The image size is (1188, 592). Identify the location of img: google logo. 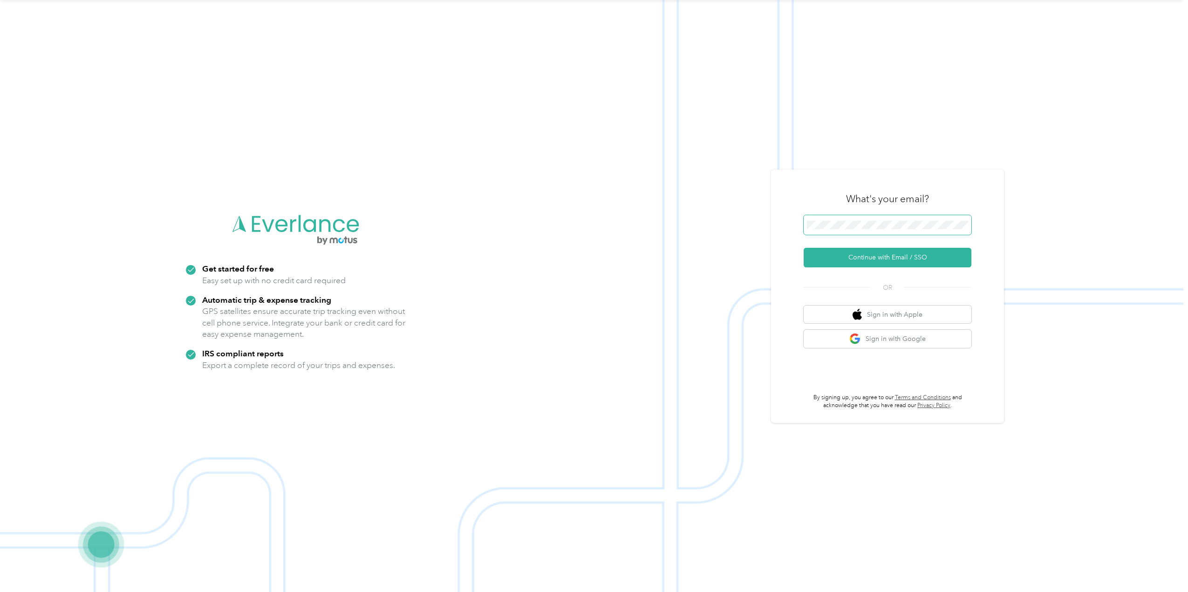
(855, 339).